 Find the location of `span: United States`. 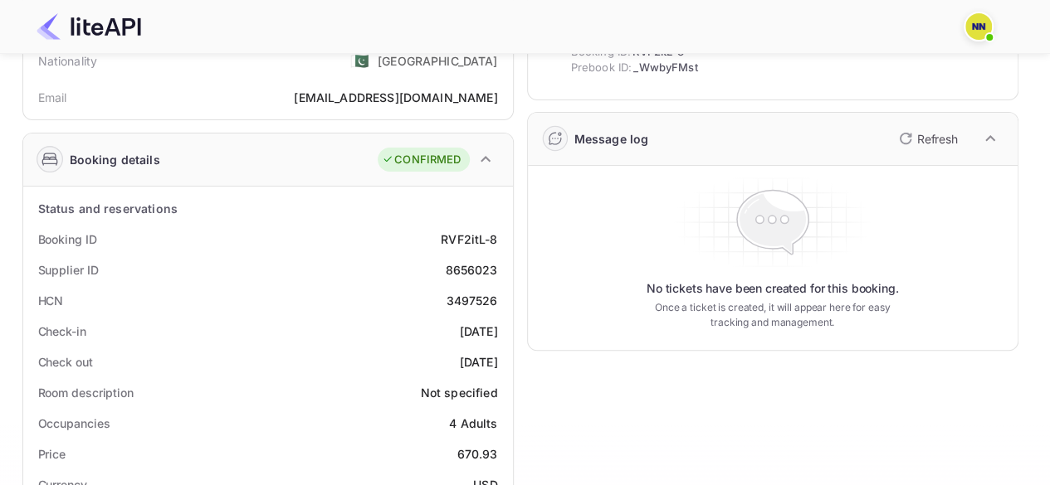

span: United States is located at coordinates (359, 61).